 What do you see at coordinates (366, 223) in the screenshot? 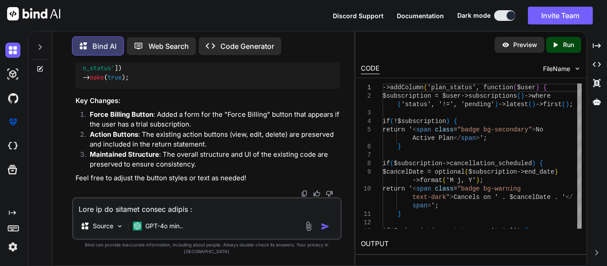
I see `div: 12` at bounding box center [366, 223].